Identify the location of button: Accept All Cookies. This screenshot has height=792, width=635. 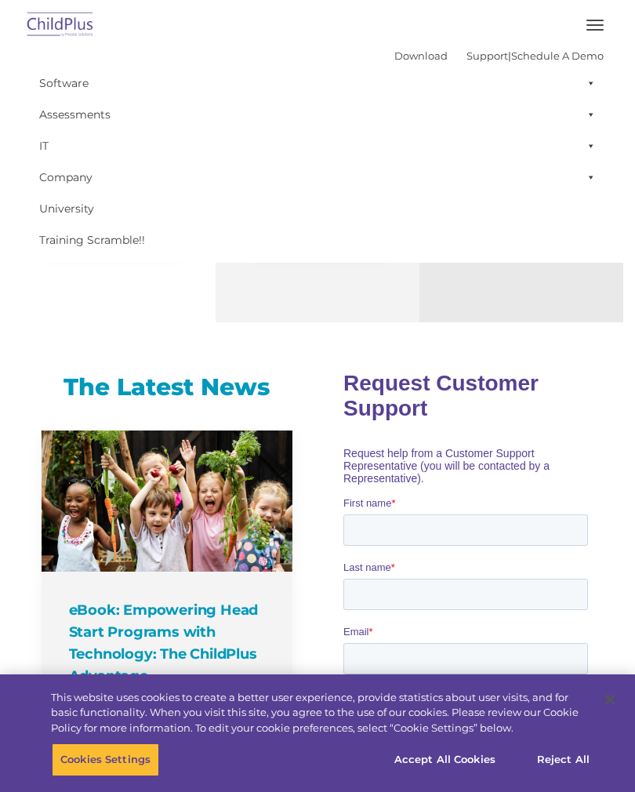
(445, 760).